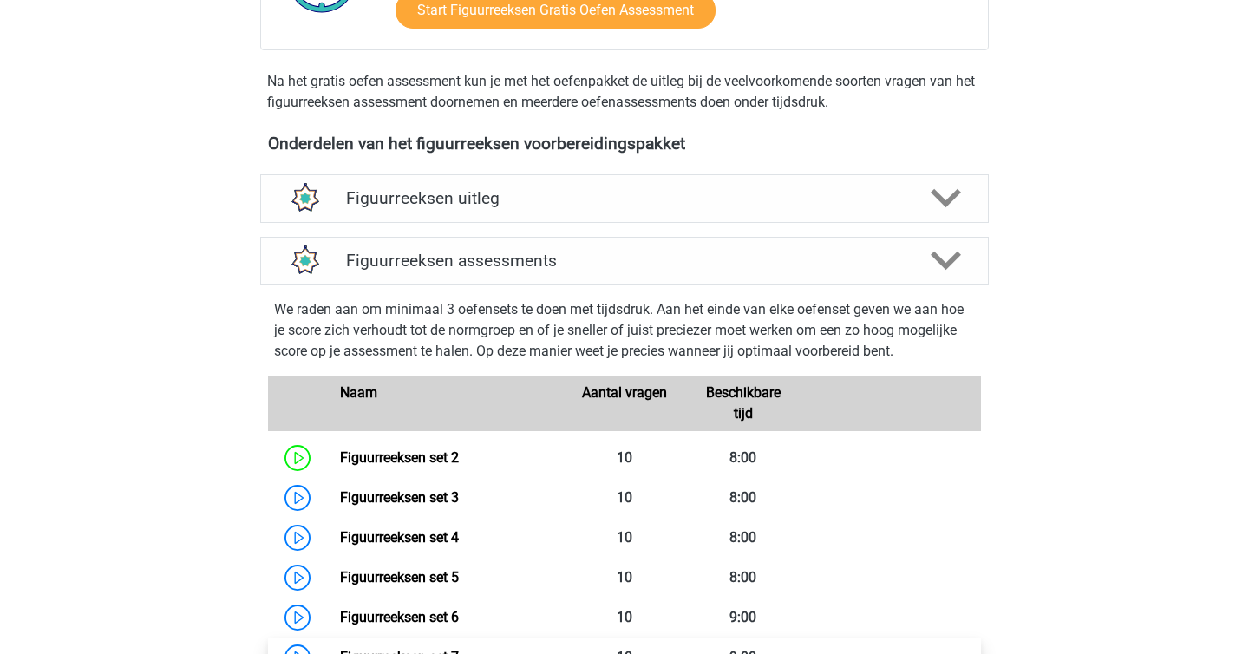 The width and height of the screenshot is (1249, 654). Describe the element at coordinates (742, 403) in the screenshot. I see `div: Beschikbare tijd` at that location.